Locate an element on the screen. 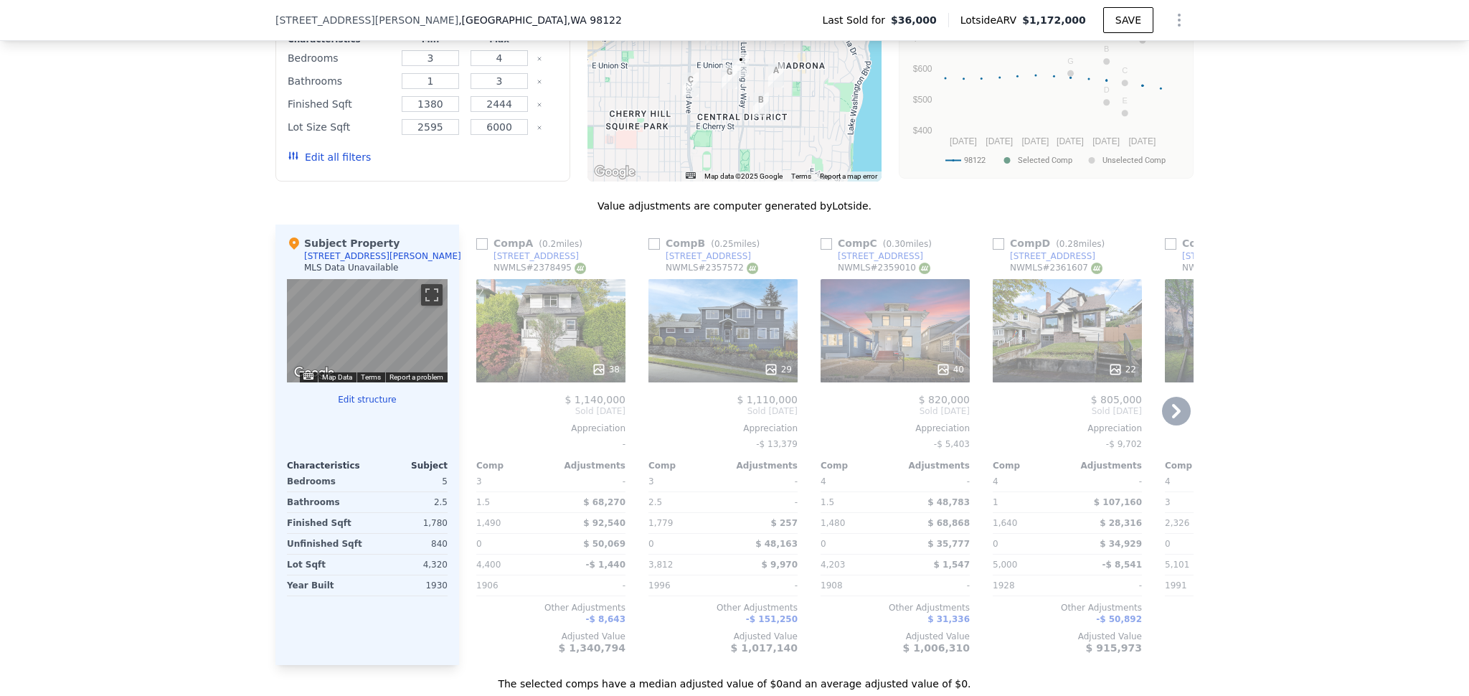  div: MLS Data Unavailable is located at coordinates (352, 268).